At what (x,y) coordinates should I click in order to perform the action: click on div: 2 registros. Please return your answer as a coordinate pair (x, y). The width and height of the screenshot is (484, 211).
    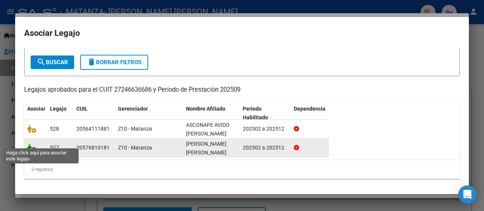
    Looking at the image, I should click on (242, 170).